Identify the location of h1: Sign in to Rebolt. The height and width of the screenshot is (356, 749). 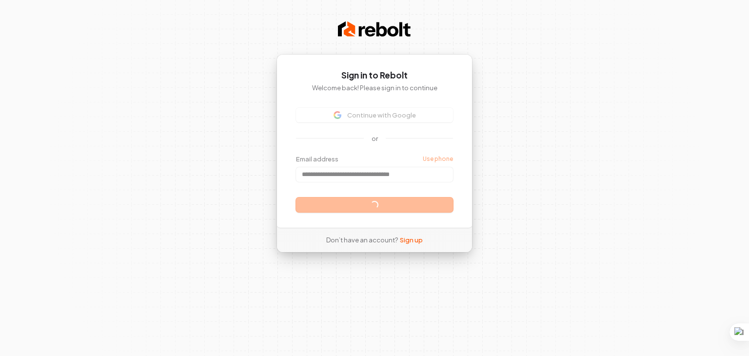
(374, 76).